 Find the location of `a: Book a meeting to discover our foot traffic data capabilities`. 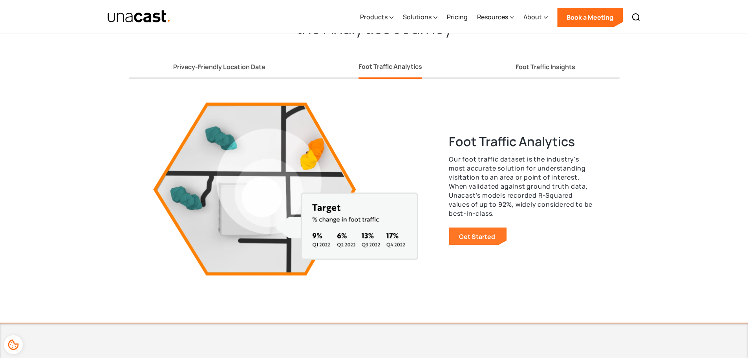

a: Book a meeting to discover our foot traffic data capabilities is located at coordinates (478, 236).